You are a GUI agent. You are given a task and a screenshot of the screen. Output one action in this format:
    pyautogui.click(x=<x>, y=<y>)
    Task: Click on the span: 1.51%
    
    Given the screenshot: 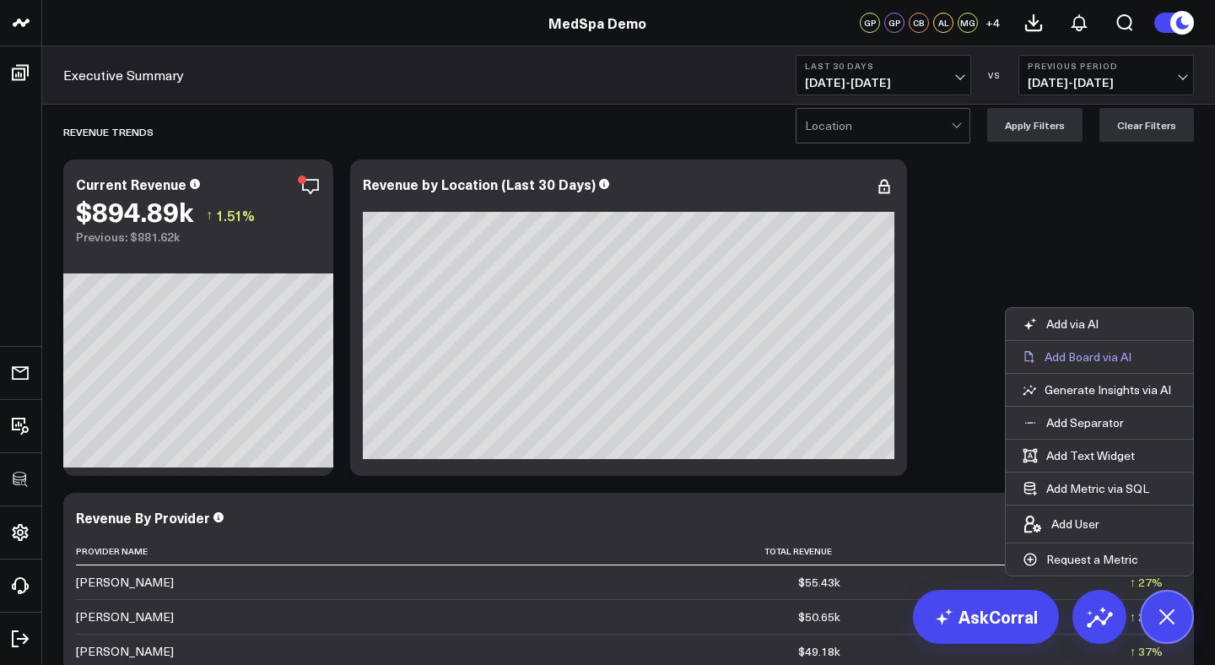 What is the action you would take?
    pyautogui.click(x=235, y=215)
    